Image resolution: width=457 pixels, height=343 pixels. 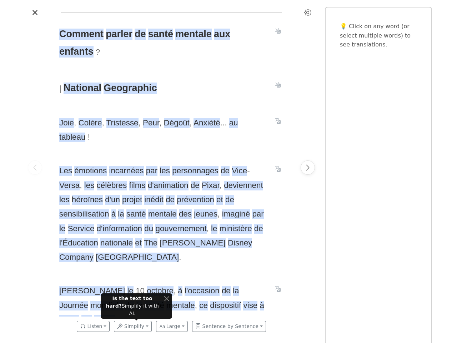 What do you see at coordinates (82, 88) in the screenshot?
I see `span: National` at bounding box center [82, 88].